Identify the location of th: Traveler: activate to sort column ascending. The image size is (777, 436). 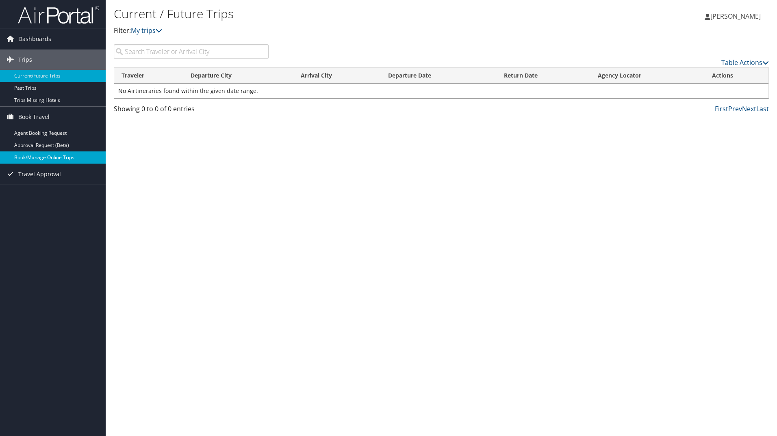
(149, 76).